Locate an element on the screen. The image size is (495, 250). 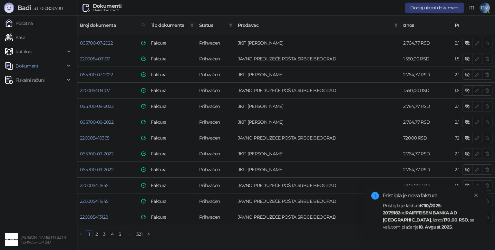
a: 321 is located at coordinates (139, 234).